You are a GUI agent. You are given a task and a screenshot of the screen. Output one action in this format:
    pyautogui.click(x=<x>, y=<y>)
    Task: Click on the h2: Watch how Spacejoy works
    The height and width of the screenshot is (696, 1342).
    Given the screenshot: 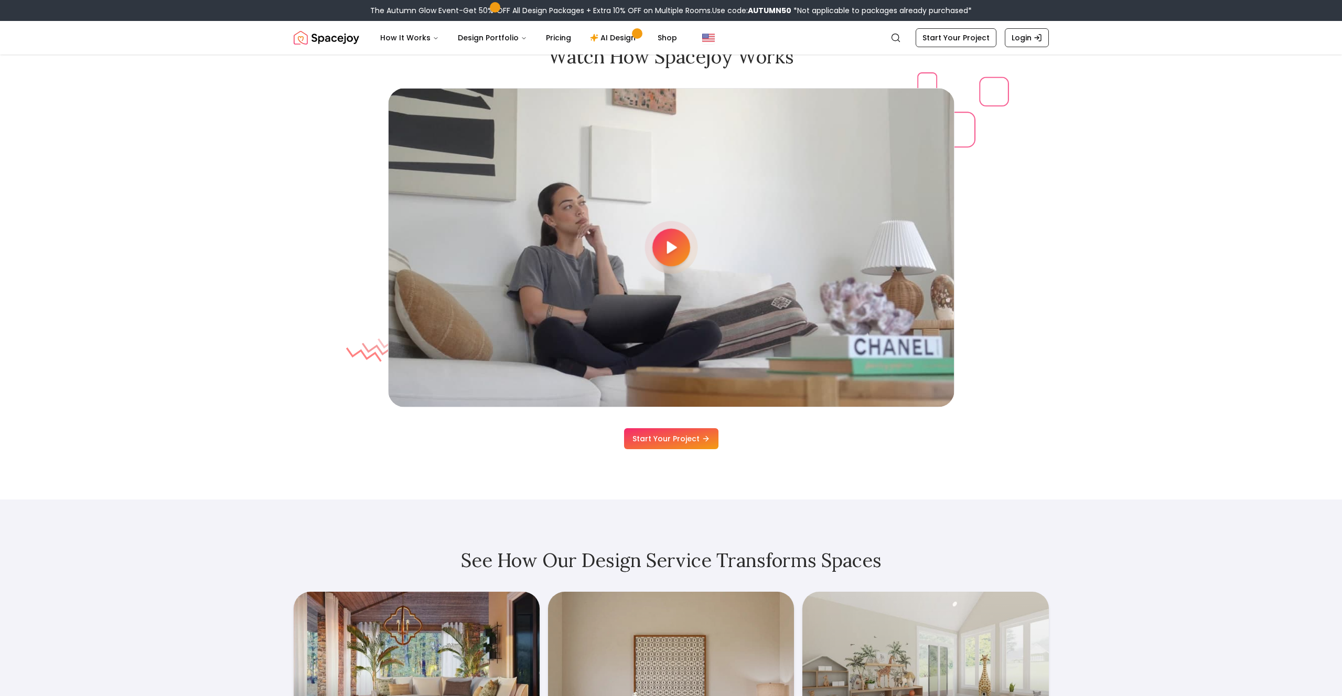 What is the action you would take?
    pyautogui.click(x=671, y=57)
    